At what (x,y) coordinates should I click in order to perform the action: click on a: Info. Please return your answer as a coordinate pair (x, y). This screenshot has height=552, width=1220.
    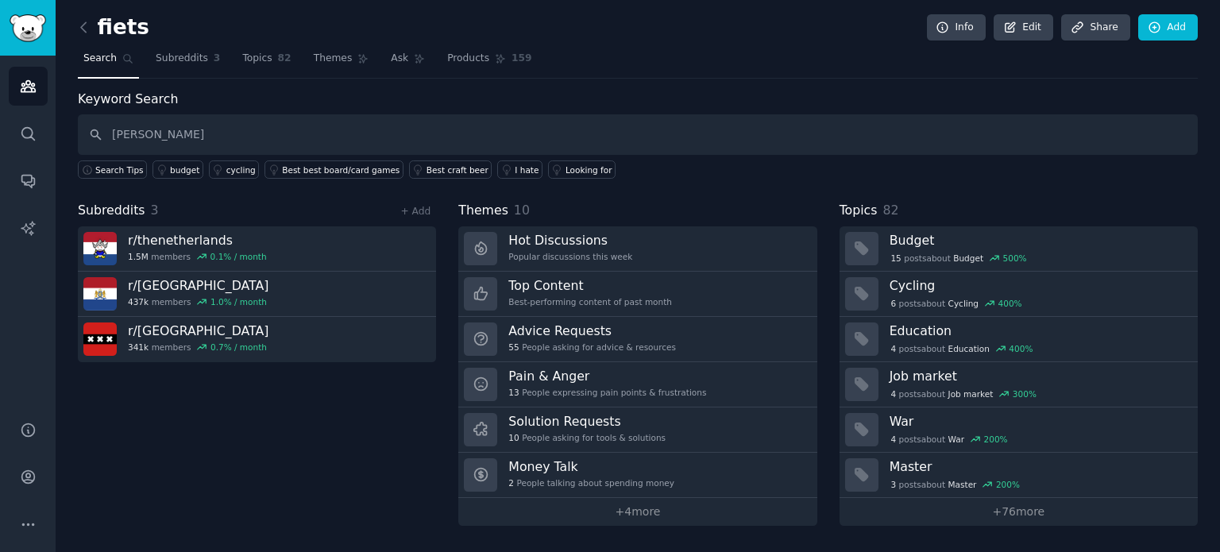
    Looking at the image, I should click on (956, 28).